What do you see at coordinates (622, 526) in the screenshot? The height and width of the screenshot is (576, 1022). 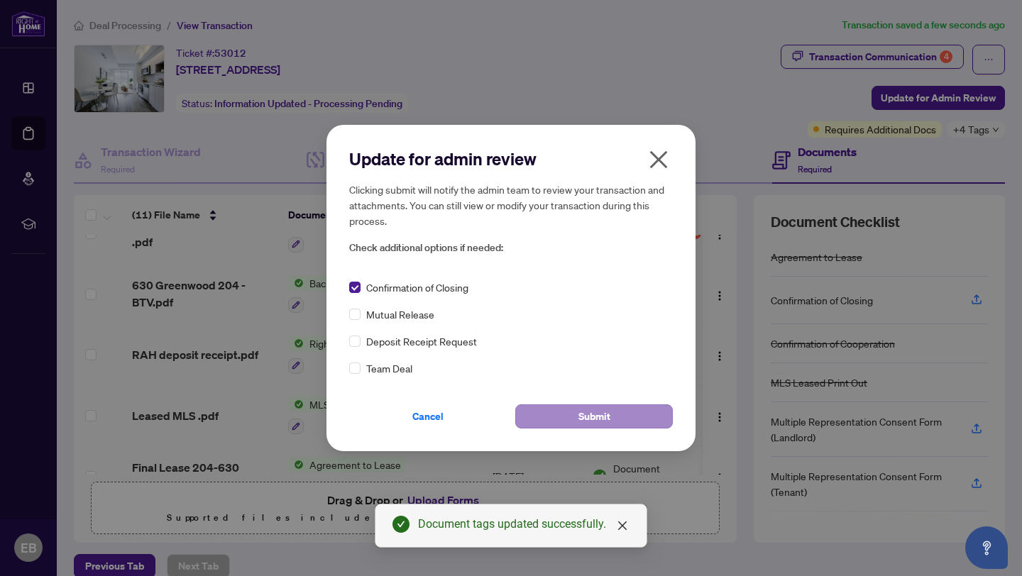 I see `a: Close` at bounding box center [622, 526].